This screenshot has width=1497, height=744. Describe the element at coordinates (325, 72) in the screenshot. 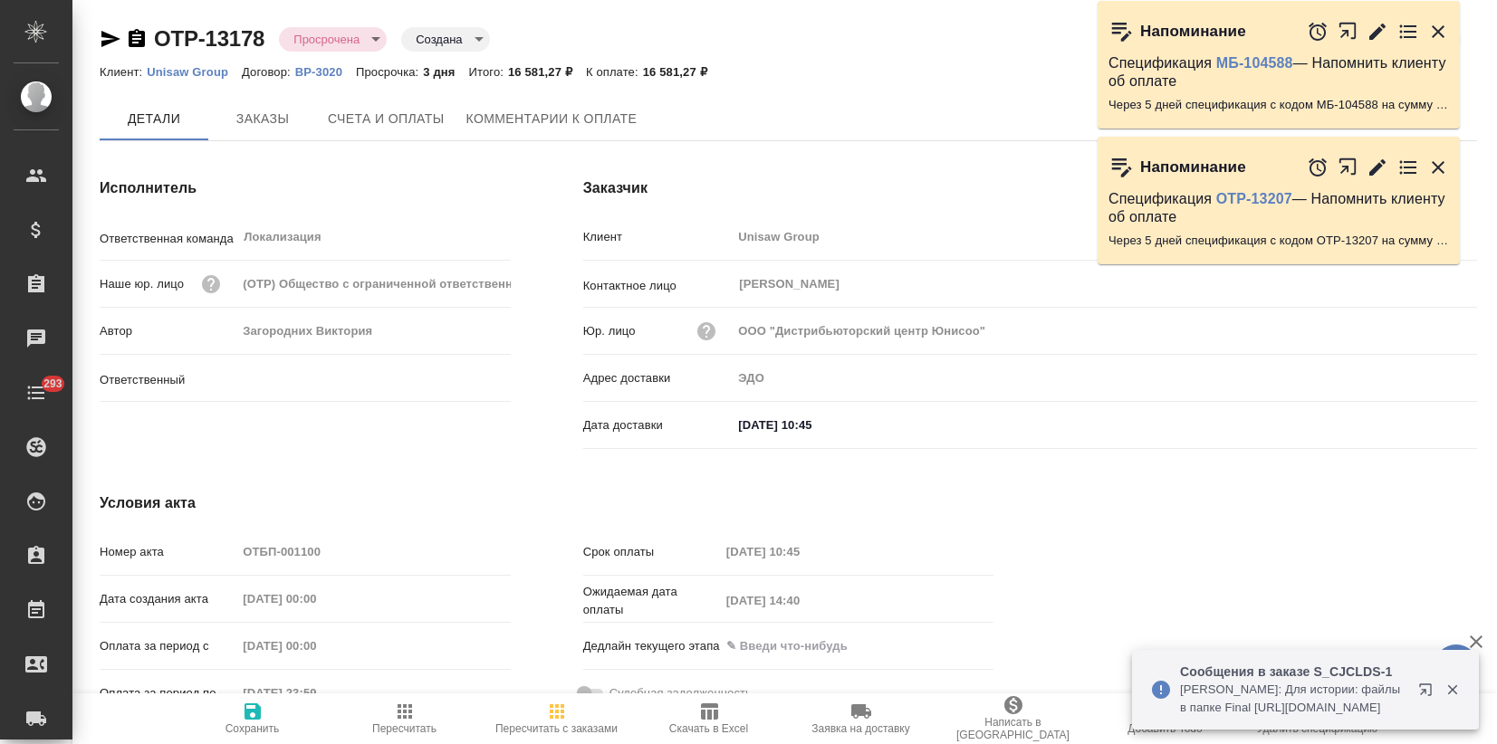

I see `p: ВР-3020` at that location.